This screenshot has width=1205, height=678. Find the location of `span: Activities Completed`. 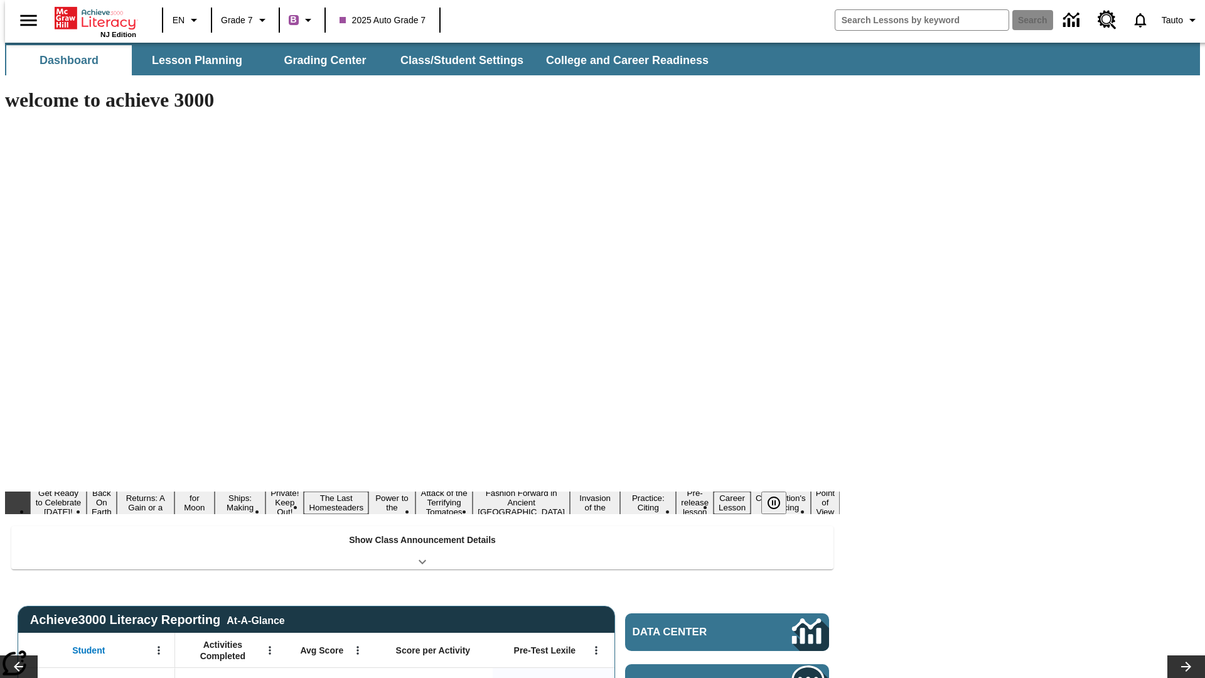

span: Activities Completed is located at coordinates (223, 650).